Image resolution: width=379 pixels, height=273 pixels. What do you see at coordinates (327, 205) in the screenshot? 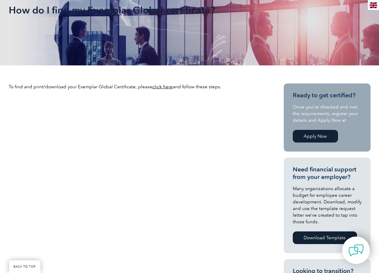
I see `p: Many organizations allocate a budget for employee career development. Download, modify and use th...` at bounding box center [327, 205].